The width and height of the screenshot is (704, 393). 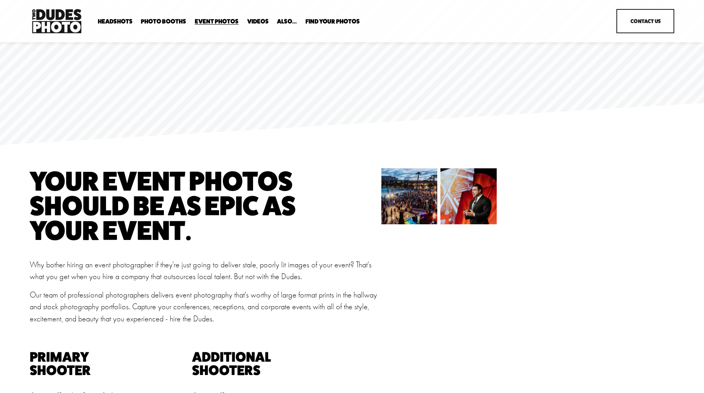 What do you see at coordinates (115, 22) in the screenshot?
I see `span: Headshots` at bounding box center [115, 22].